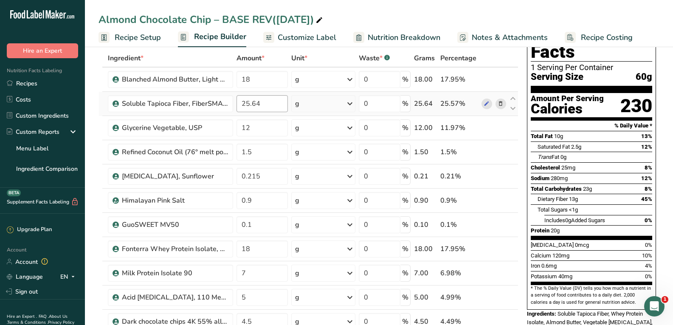  Describe the element at coordinates (544, 157) in the screenshot. I see `i: Trans` at that location.